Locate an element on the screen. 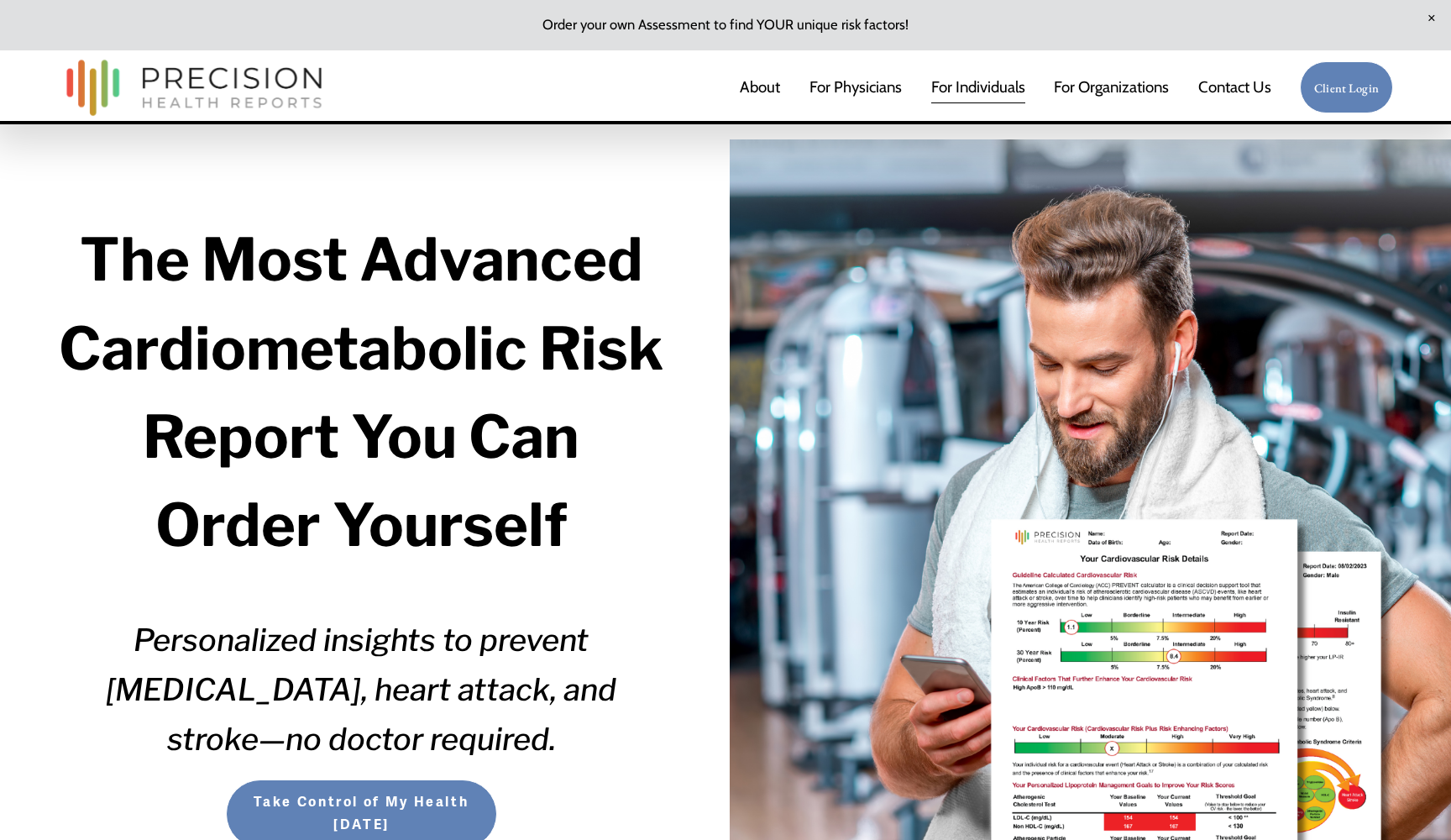  a: About is located at coordinates (760, 87).